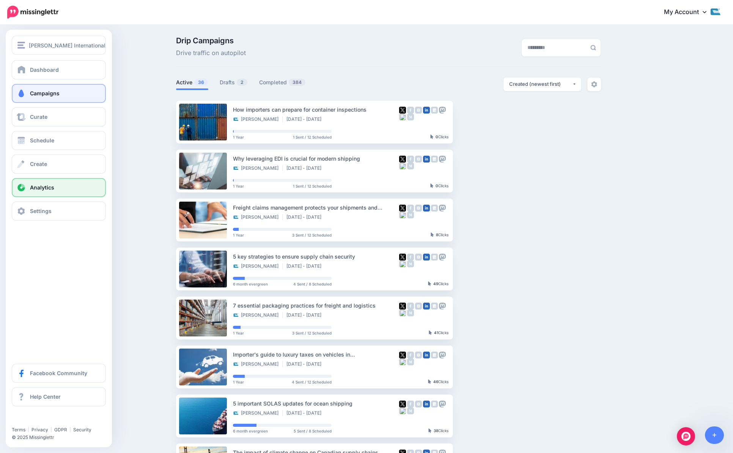 The height and width of the screenshot is (453, 733). I want to click on a: Dashboard, so click(59, 70).